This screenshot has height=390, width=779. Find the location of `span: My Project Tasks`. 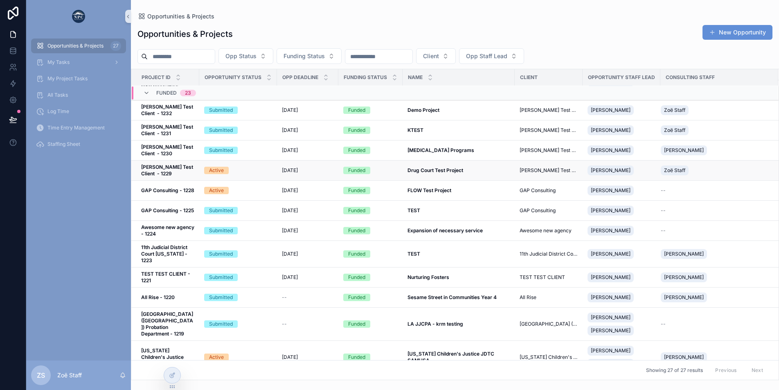

span: My Project Tasks is located at coordinates (68, 79).